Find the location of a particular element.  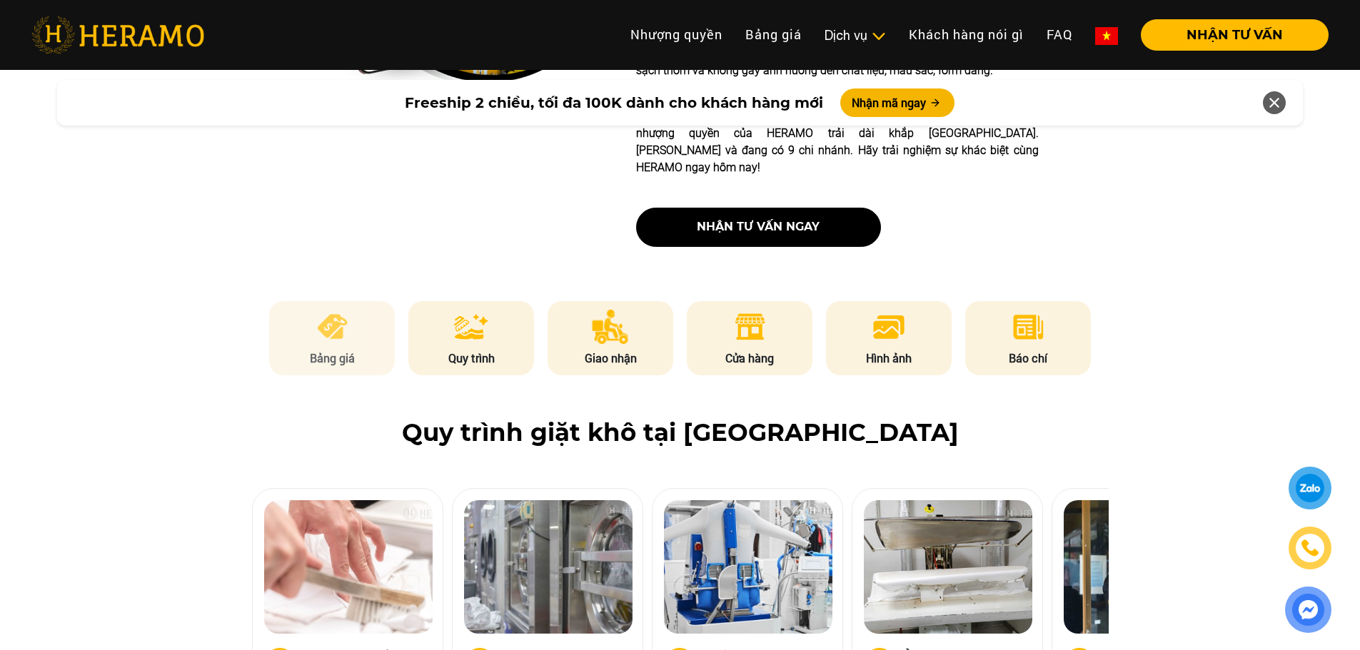

img: heramo-logo.png is located at coordinates (118, 35).